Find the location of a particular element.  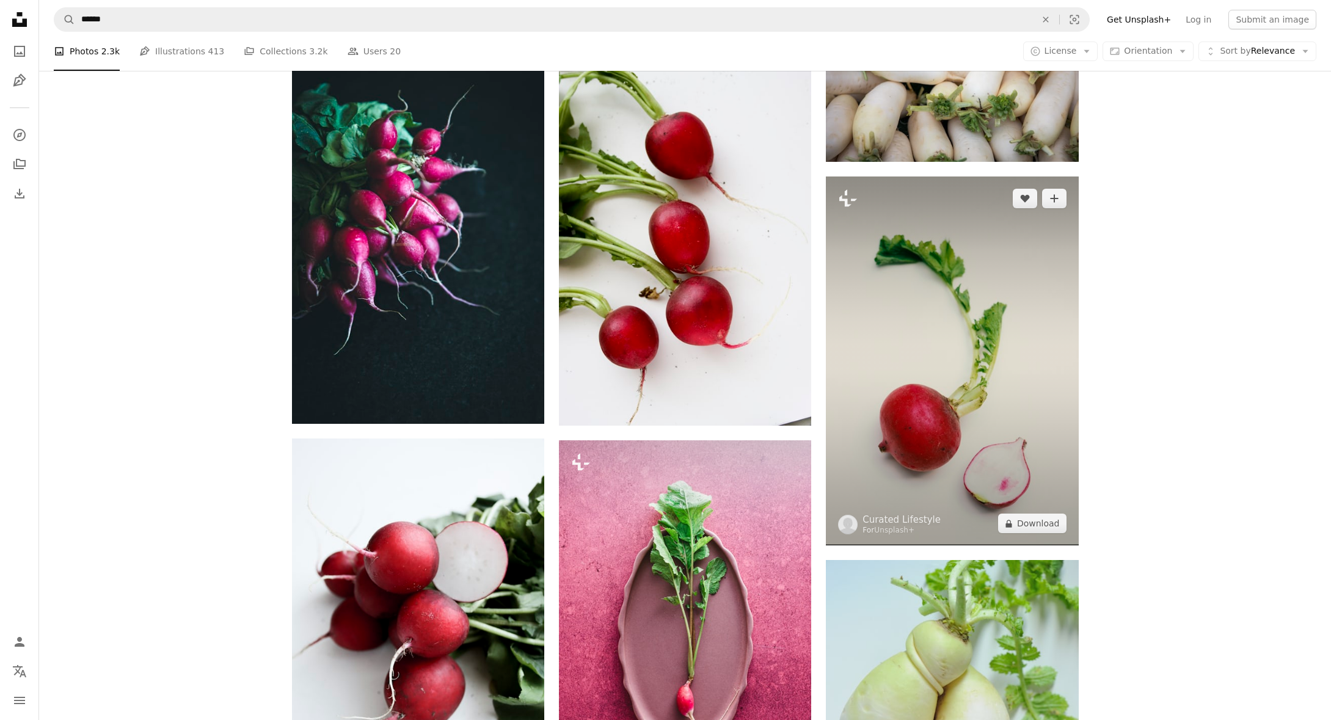

span: 20 is located at coordinates (395, 51).